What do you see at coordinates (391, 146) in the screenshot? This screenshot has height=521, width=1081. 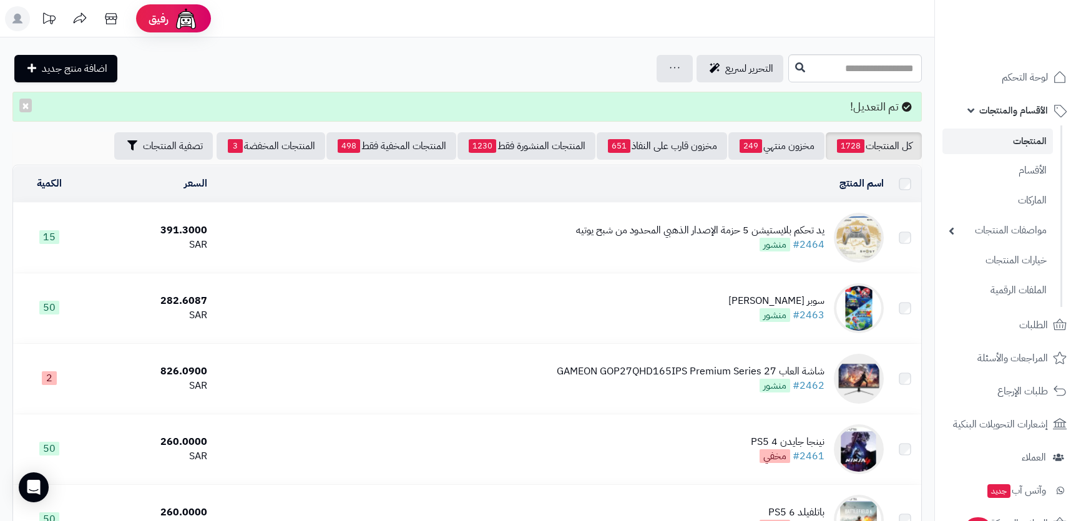 I see `a: المنتجات المخفية فقط498` at bounding box center [391, 146].